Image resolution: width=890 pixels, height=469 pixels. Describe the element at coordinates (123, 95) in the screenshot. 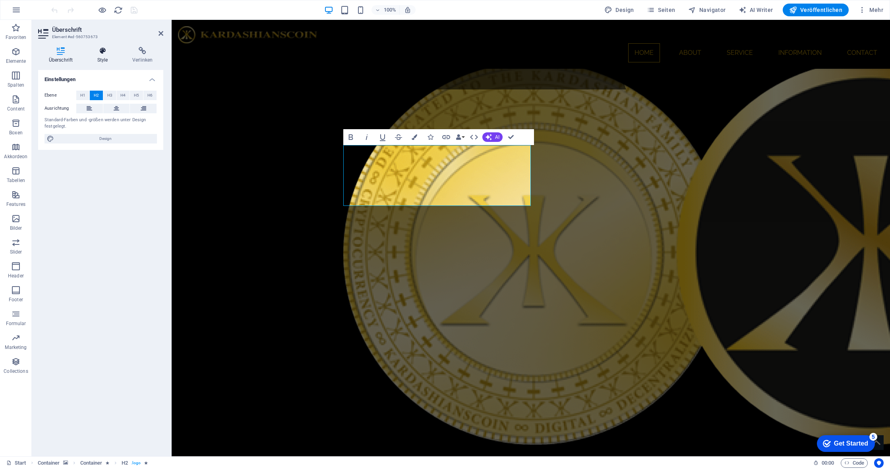

I see `button: H4` at that location.